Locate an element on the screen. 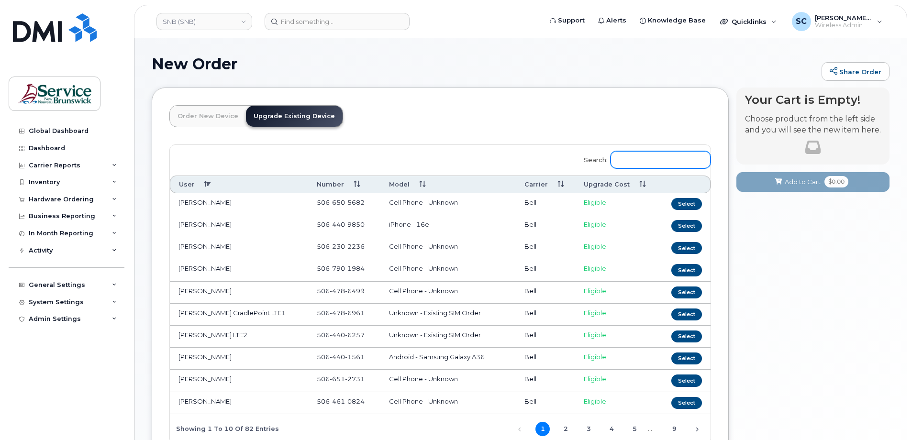 The width and height of the screenshot is (912, 440). a: 5 is located at coordinates (635, 429).